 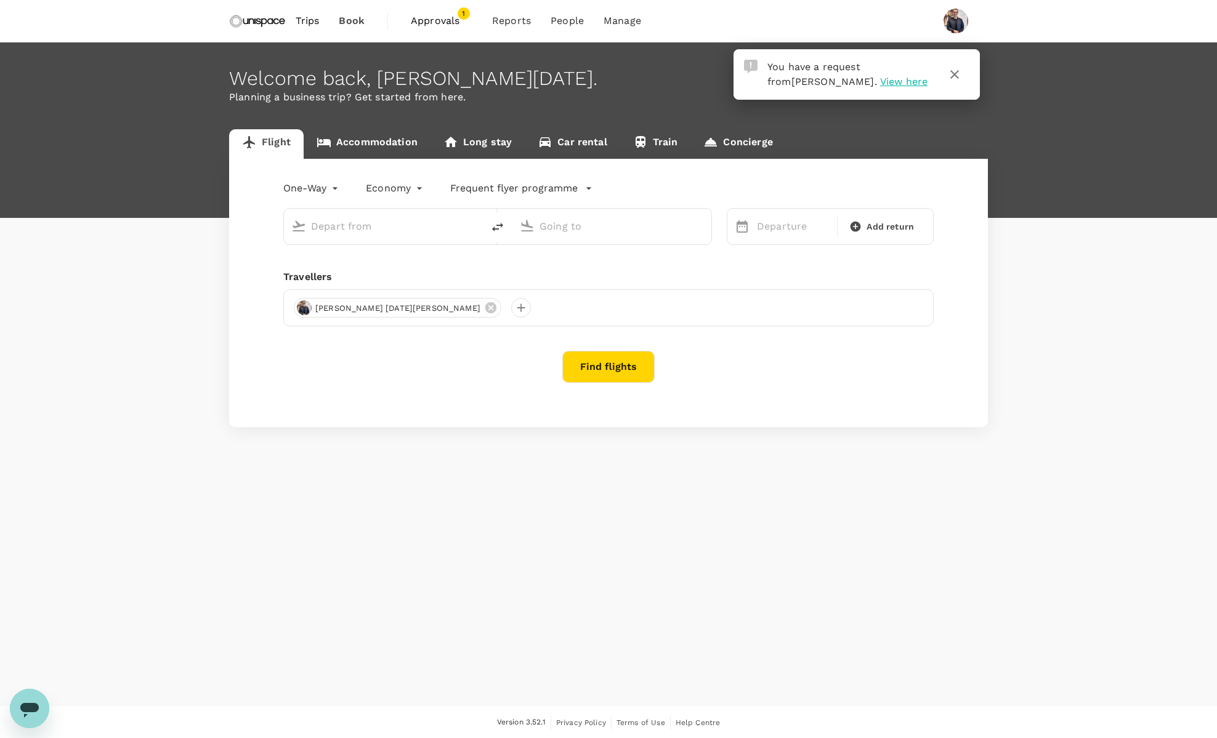 I want to click on a: Privacy Policy, so click(x=581, y=723).